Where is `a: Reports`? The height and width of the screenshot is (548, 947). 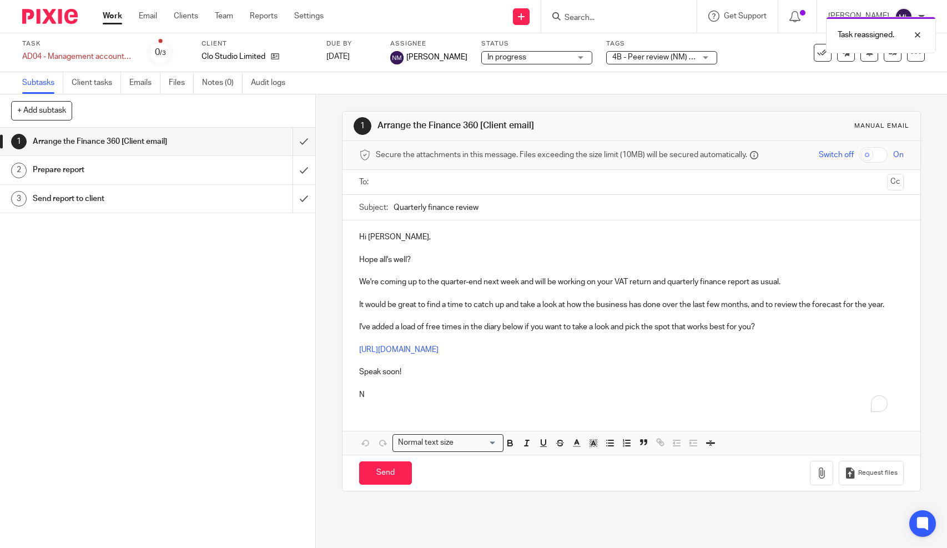
a: Reports is located at coordinates (264, 16).